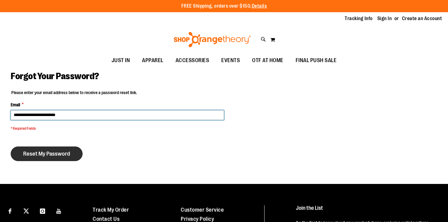 The width and height of the screenshot is (448, 222). I want to click on button: Reset My Password, so click(47, 154).